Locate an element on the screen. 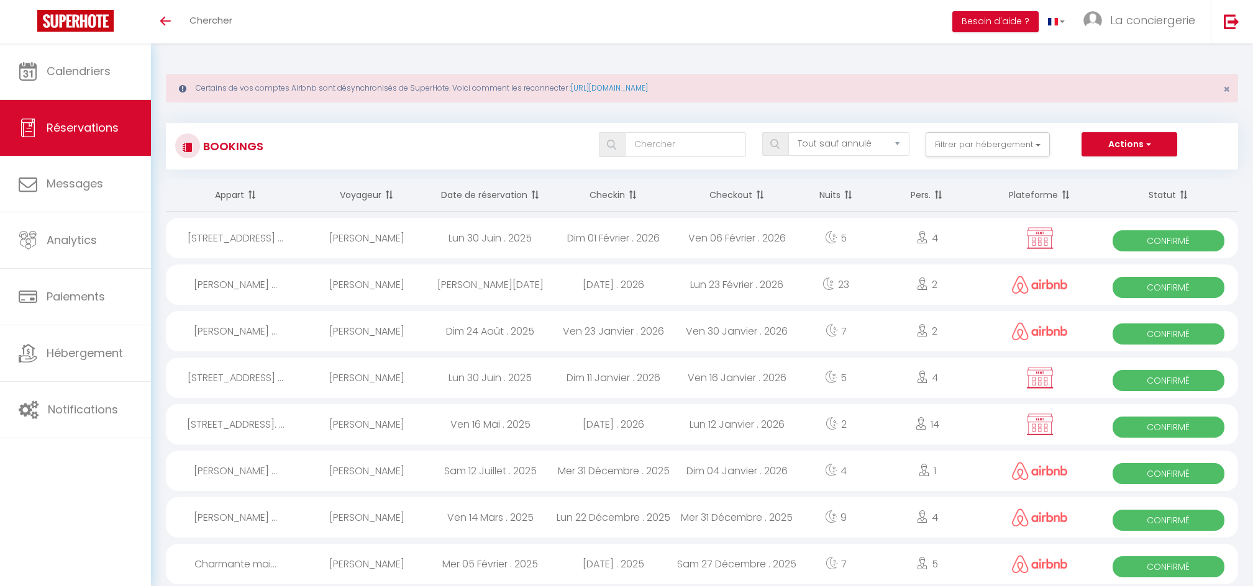 The image size is (1253, 586). span: Chercher is located at coordinates (211, 20).